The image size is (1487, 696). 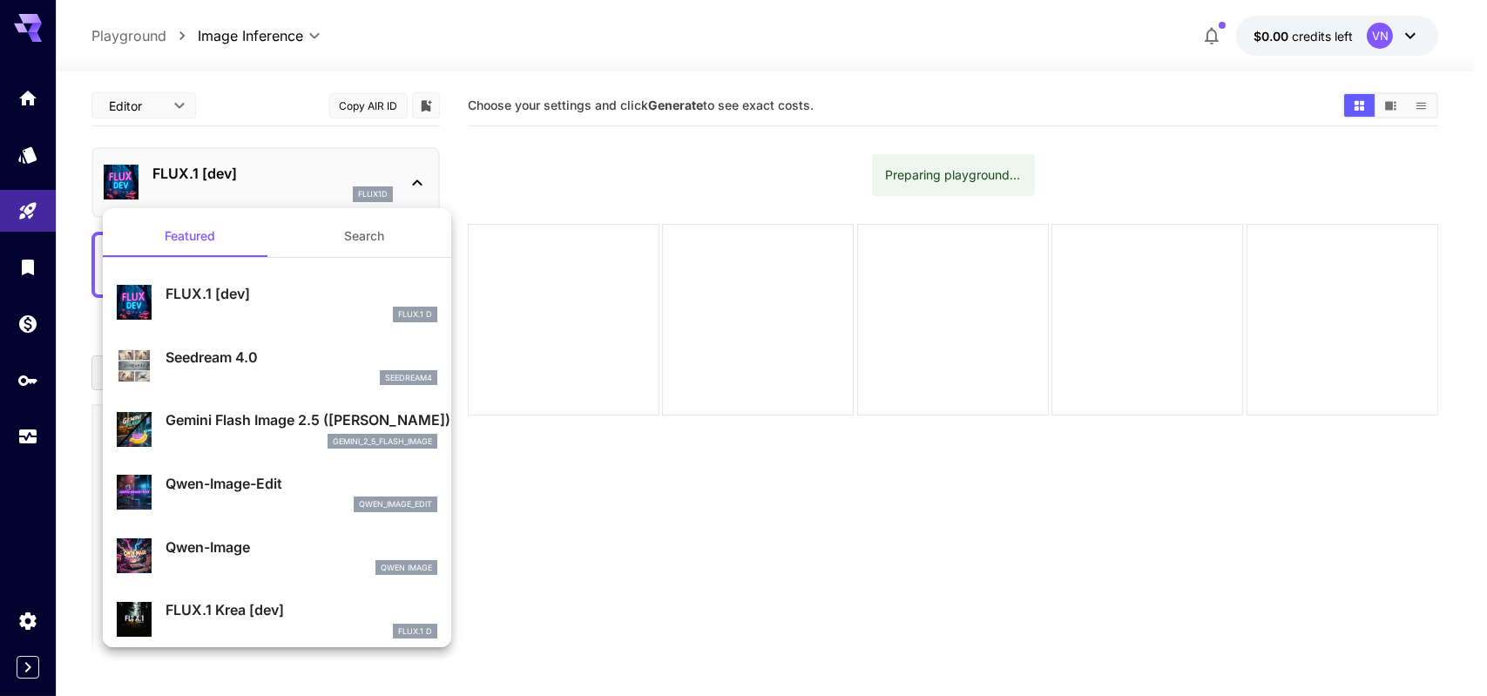 I want to click on button: Search, so click(x=364, y=236).